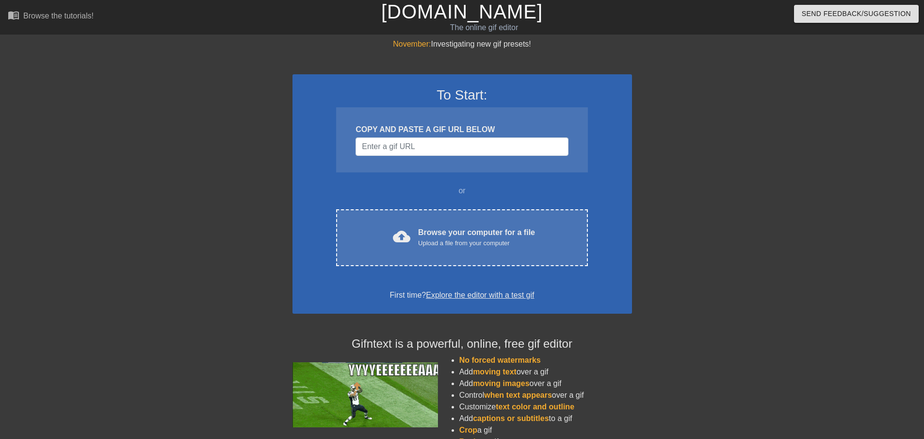 This screenshot has width=924, height=439. I want to click on h4: Gifntext is a powerful, online, free gif editor, so click(462, 344).